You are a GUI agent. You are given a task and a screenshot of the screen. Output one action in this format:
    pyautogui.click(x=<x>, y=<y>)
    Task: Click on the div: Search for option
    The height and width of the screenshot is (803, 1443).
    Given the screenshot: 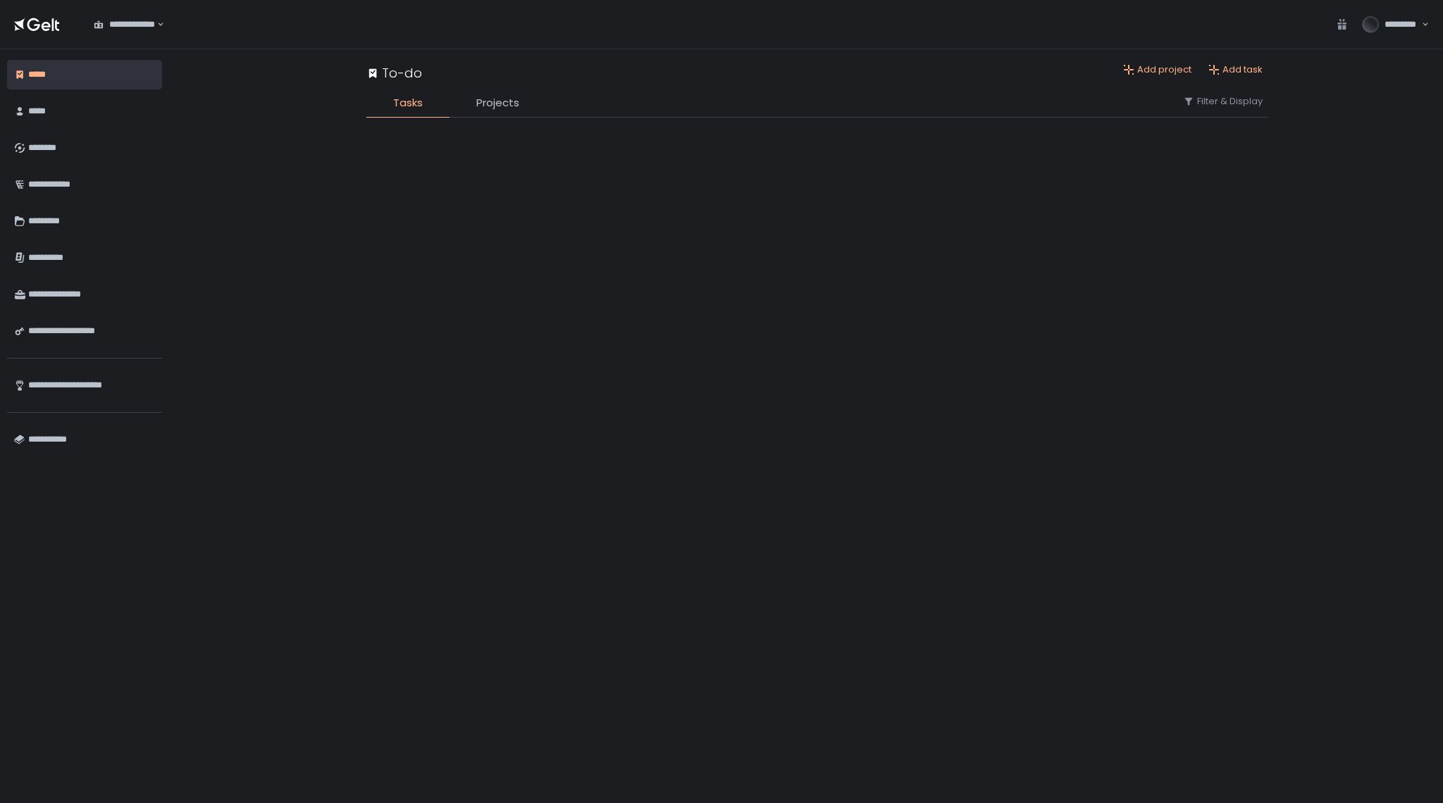 What is the action you would take?
    pyautogui.click(x=124, y=25)
    